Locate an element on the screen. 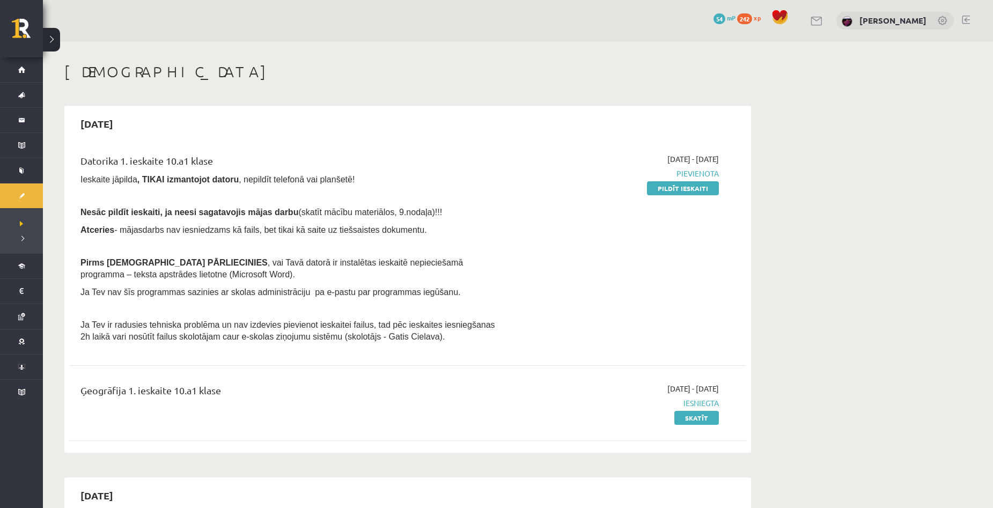 The image size is (993, 508). span: Iesniegta is located at coordinates (617, 403).